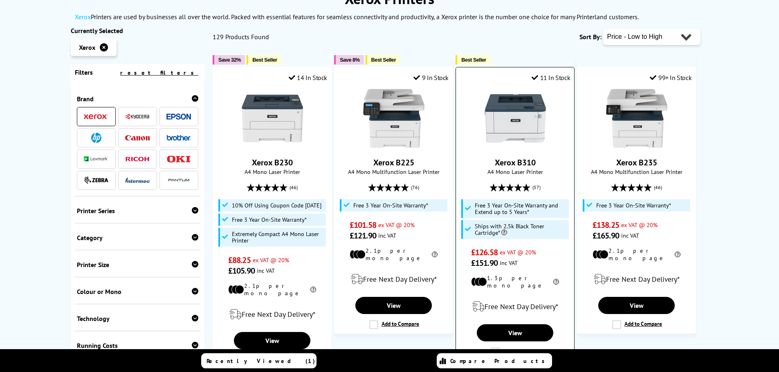 The width and height of the screenshot is (779, 372). I want to click on a: Epson, so click(179, 116).